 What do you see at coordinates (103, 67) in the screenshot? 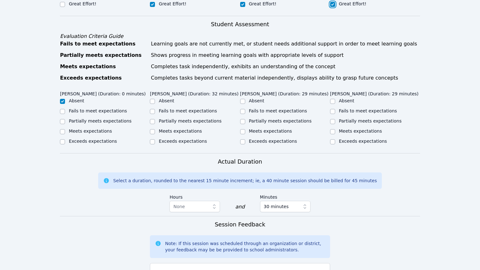
I see `div: Meets expectations` at bounding box center [103, 67].